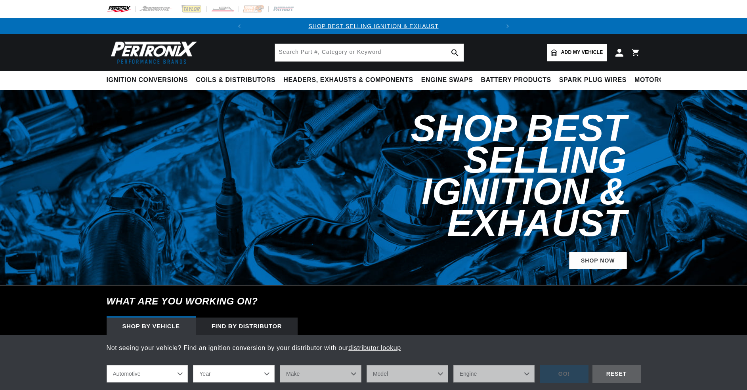 The width and height of the screenshot is (747, 390). I want to click on summary: Spark Plug Wires, so click(593, 80).